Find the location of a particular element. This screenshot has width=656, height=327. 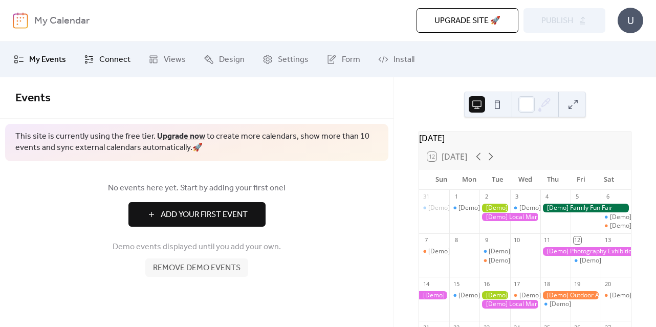

img: logo is located at coordinates (20, 20).